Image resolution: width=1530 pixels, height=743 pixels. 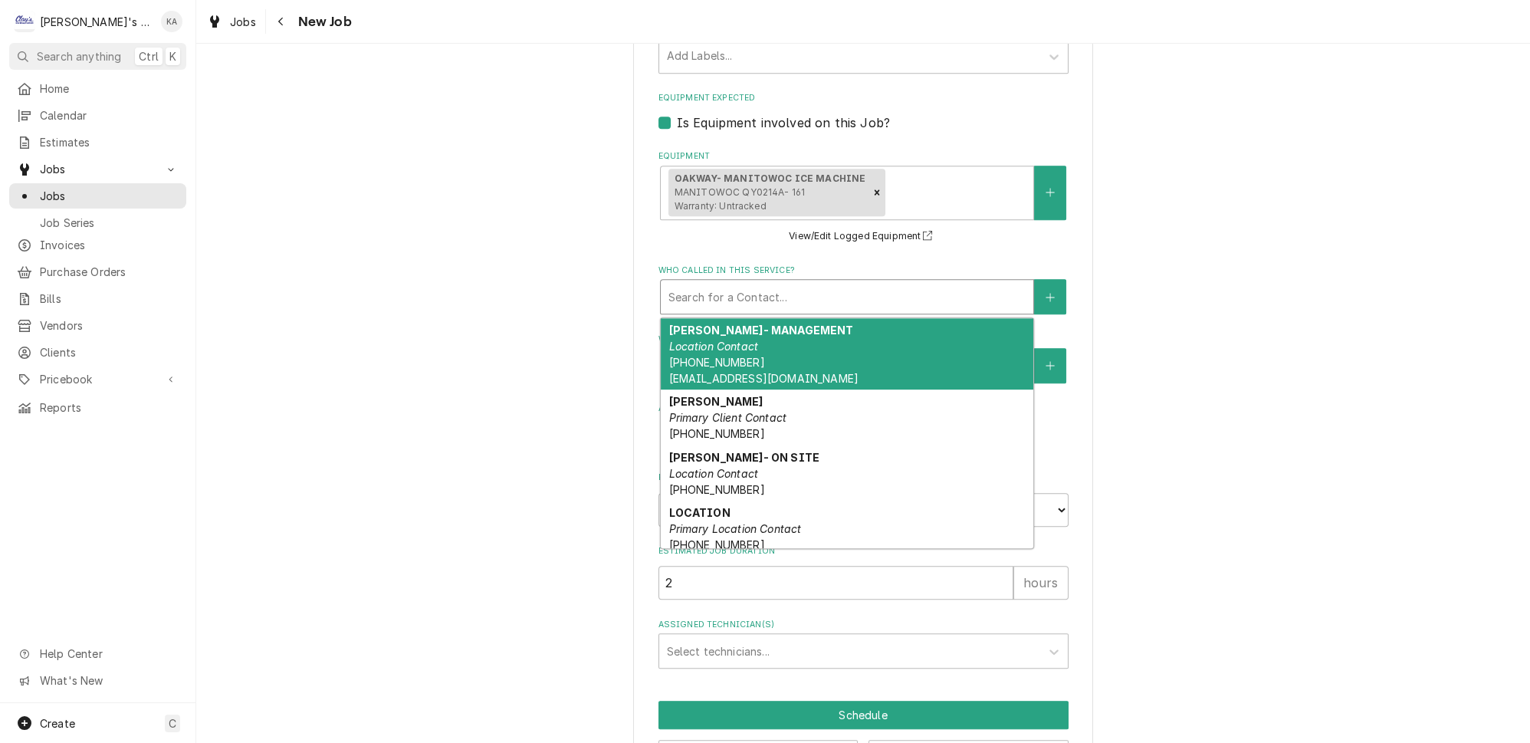 I want to click on div: Assigned Technician(s), so click(x=863, y=643).